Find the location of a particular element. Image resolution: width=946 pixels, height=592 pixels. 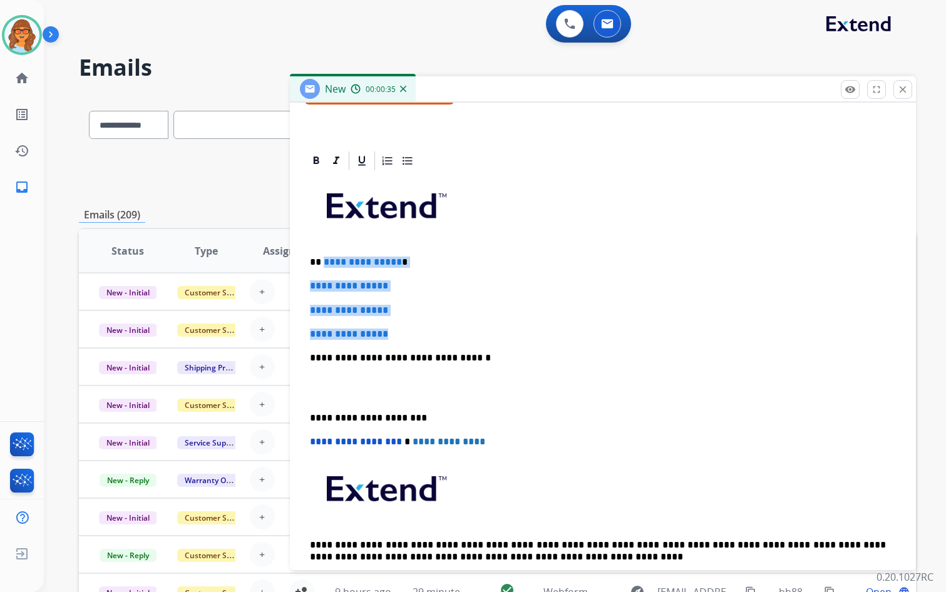

div: Ordered List is located at coordinates (387, 161).